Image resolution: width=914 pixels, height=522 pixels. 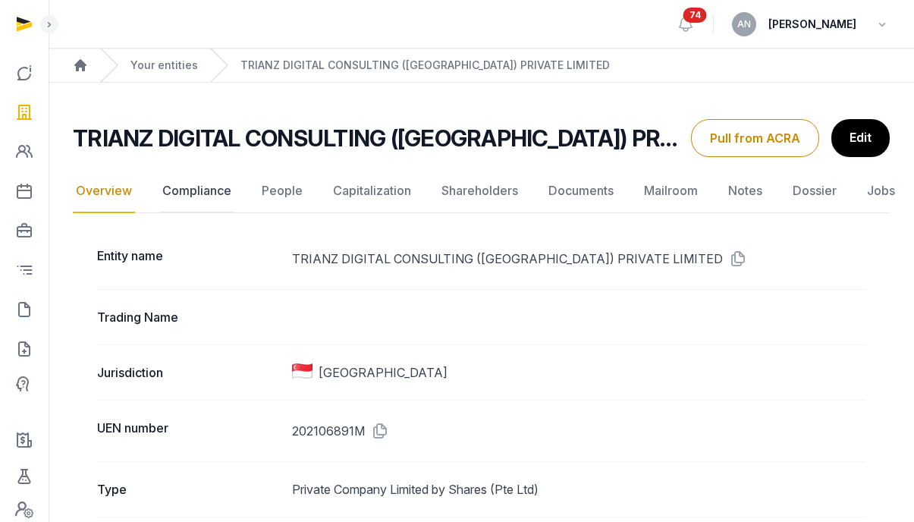 What do you see at coordinates (695, 15) in the screenshot?
I see `span: 74` at bounding box center [695, 15].